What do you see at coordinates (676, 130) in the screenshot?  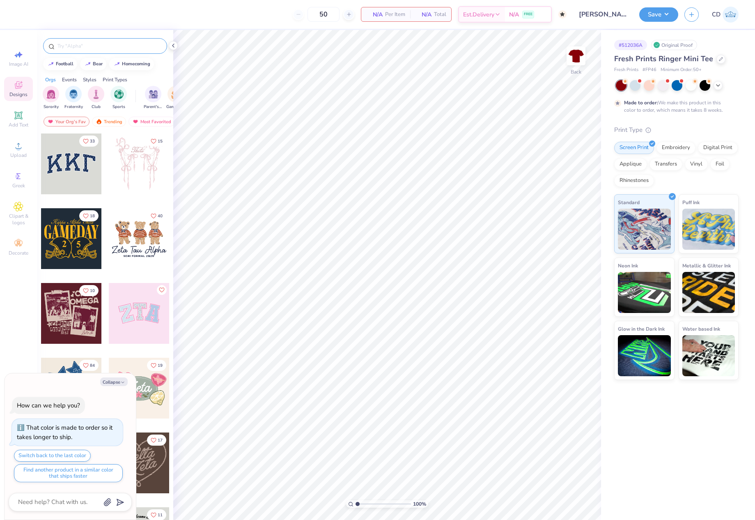 I see `div: Print Type` at bounding box center [676, 130].